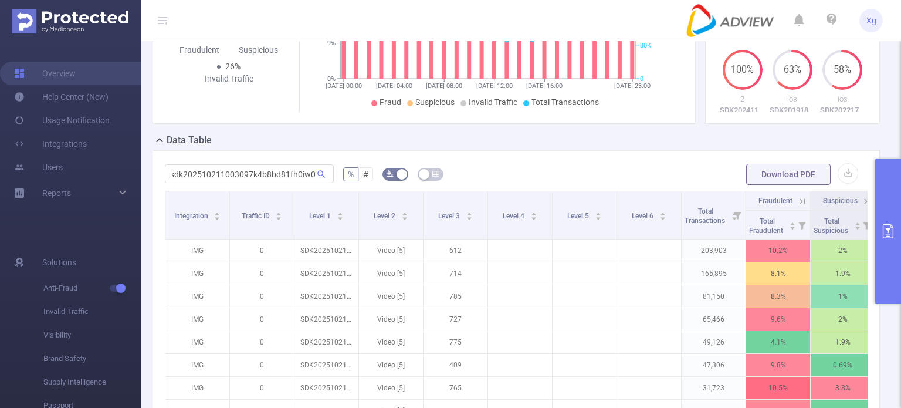  I want to click on p: 1%, so click(842, 296).